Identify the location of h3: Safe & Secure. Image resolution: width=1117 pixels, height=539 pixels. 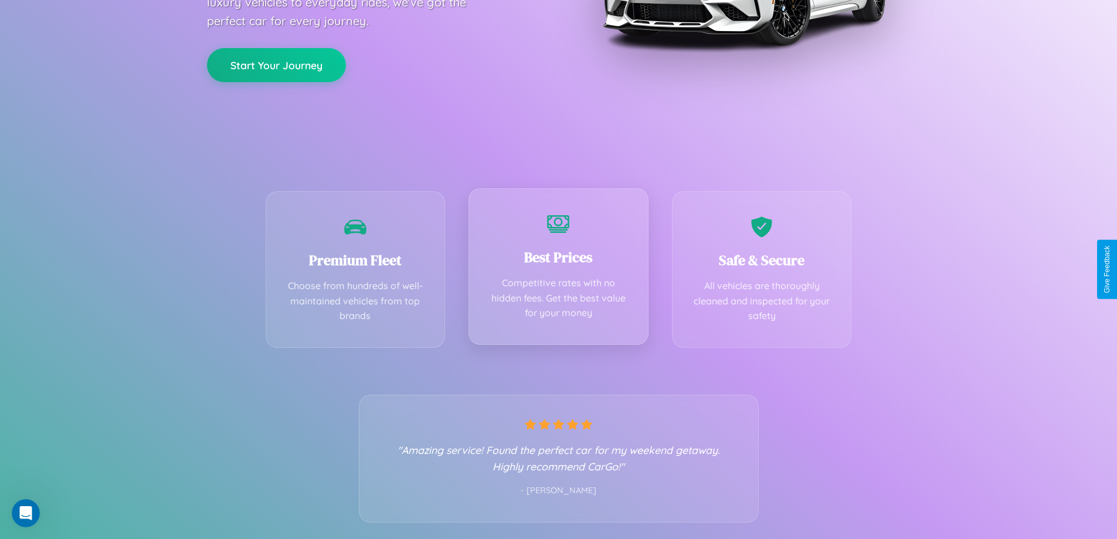
(761, 260).